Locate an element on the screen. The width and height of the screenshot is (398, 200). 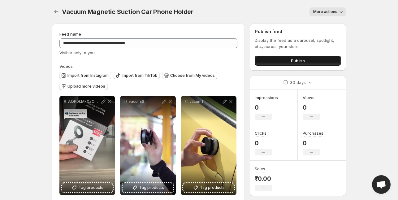
button: Import from TikTok is located at coordinates (136, 75).